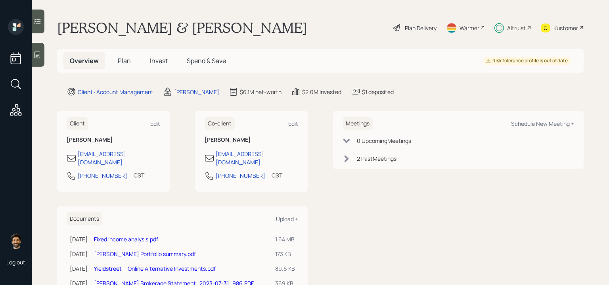 This screenshot has width=609, height=285. What do you see at coordinates (384, 140) in the screenshot?
I see `div: 0 Upcoming Meeting s` at bounding box center [384, 140].